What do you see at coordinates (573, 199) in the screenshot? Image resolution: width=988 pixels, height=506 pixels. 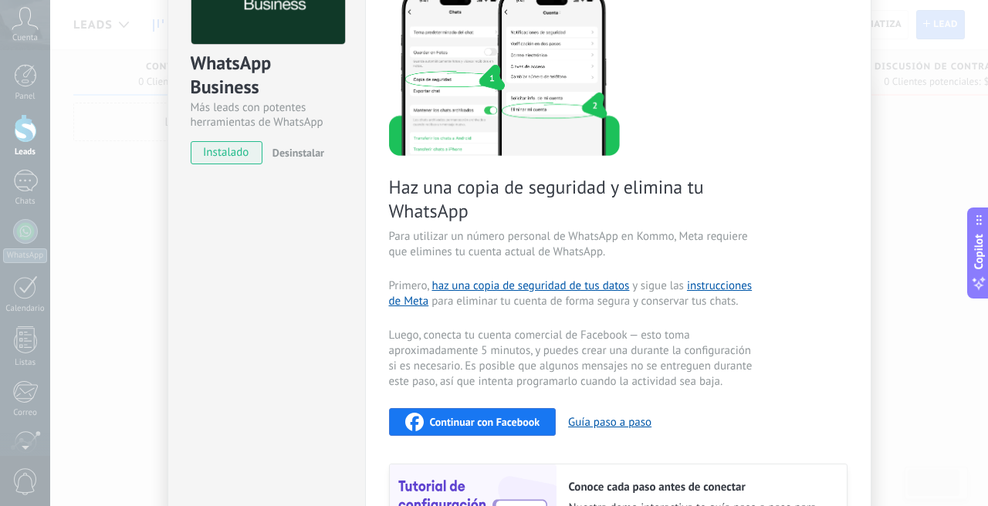 I see `span: Haz una copia de seguridad y elimina tu WhatsApp` at bounding box center [573, 199].